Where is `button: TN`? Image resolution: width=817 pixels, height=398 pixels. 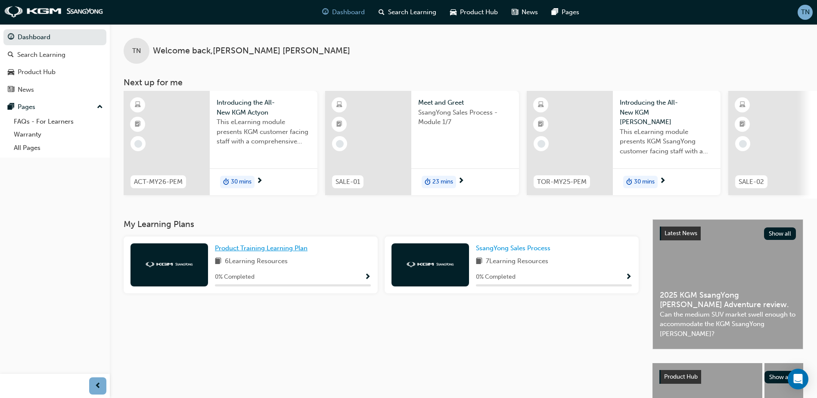
button: TN is located at coordinates (805, 12).